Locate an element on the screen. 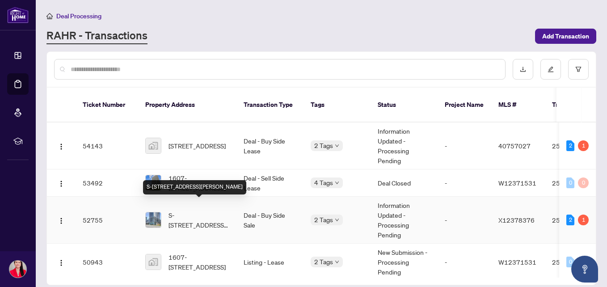 The width and height of the screenshot is (607, 287). th: Status is located at coordinates (404, 105).